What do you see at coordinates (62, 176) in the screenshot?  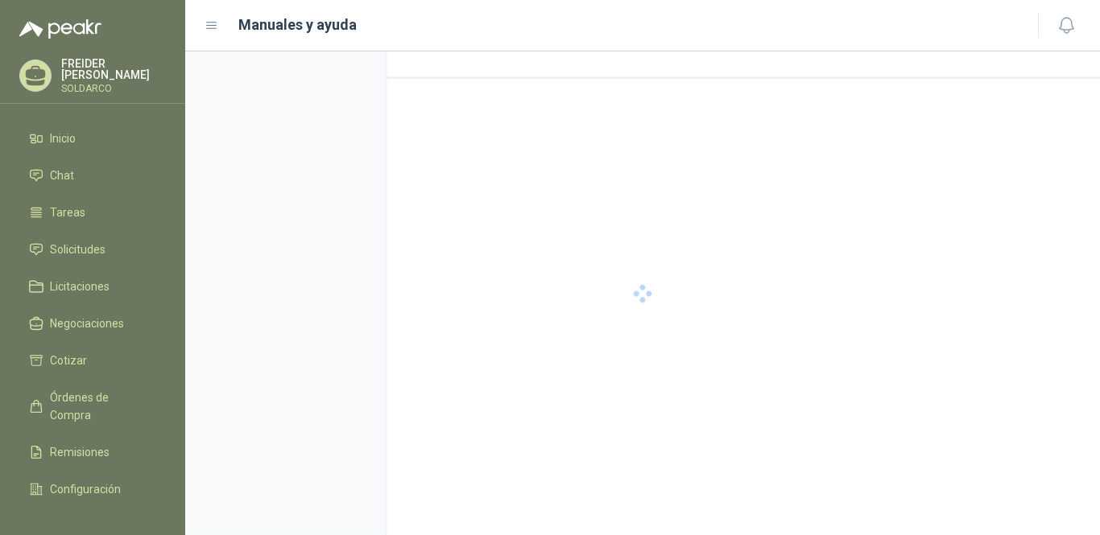 I see `span: Chat` at bounding box center [62, 176].